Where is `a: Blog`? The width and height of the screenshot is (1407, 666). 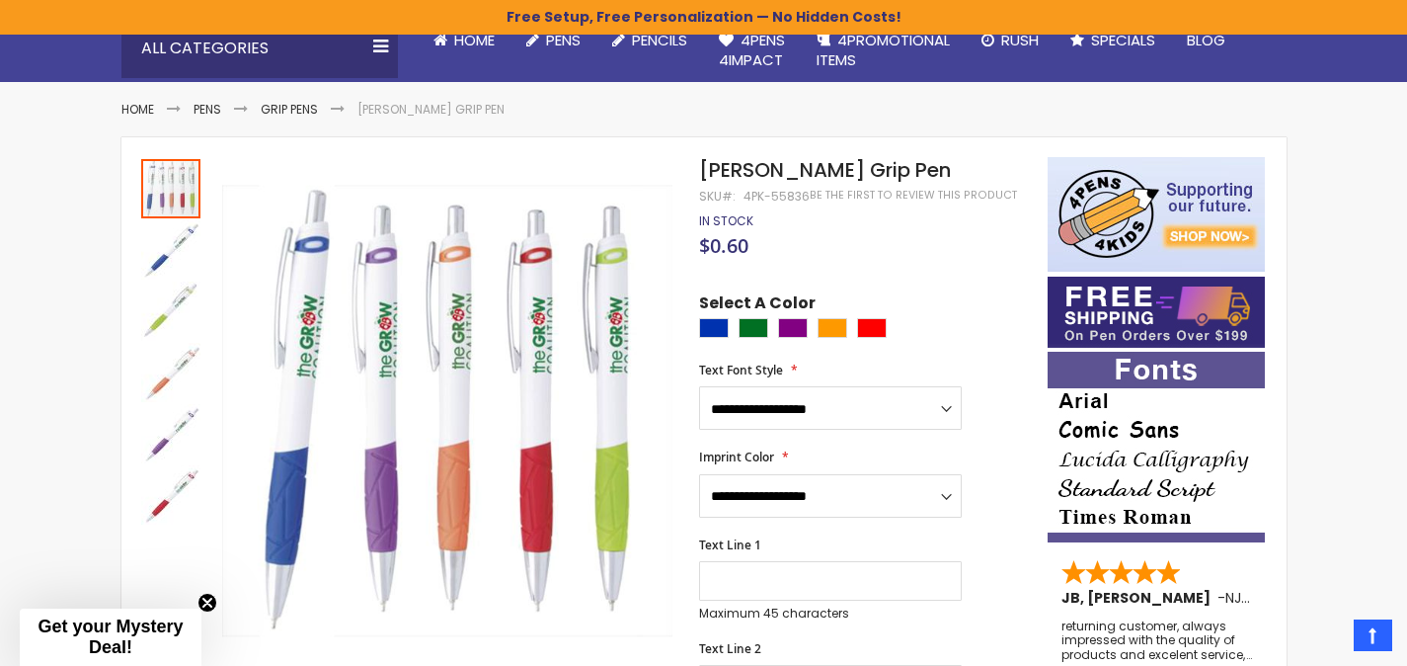 a: Blog is located at coordinates (1206, 40).